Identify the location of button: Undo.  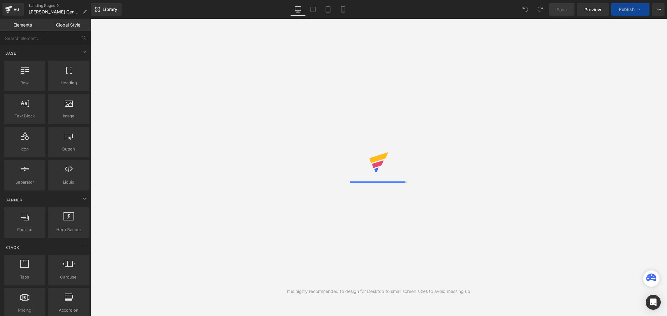
(525, 9).